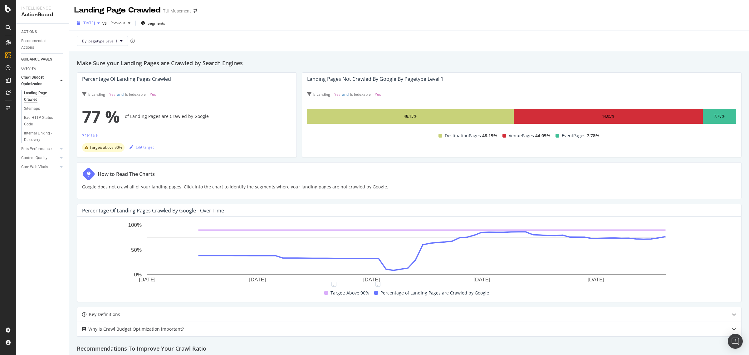  Describe the element at coordinates (29, 32) in the screenshot. I see `div: ACTIONS` at that location.